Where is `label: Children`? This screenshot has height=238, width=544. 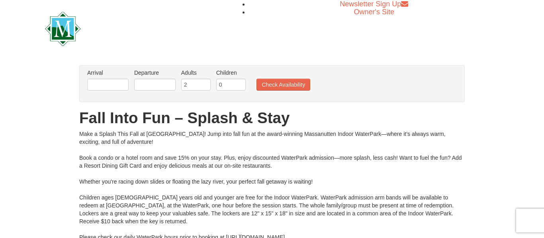 label: Children is located at coordinates (231, 73).